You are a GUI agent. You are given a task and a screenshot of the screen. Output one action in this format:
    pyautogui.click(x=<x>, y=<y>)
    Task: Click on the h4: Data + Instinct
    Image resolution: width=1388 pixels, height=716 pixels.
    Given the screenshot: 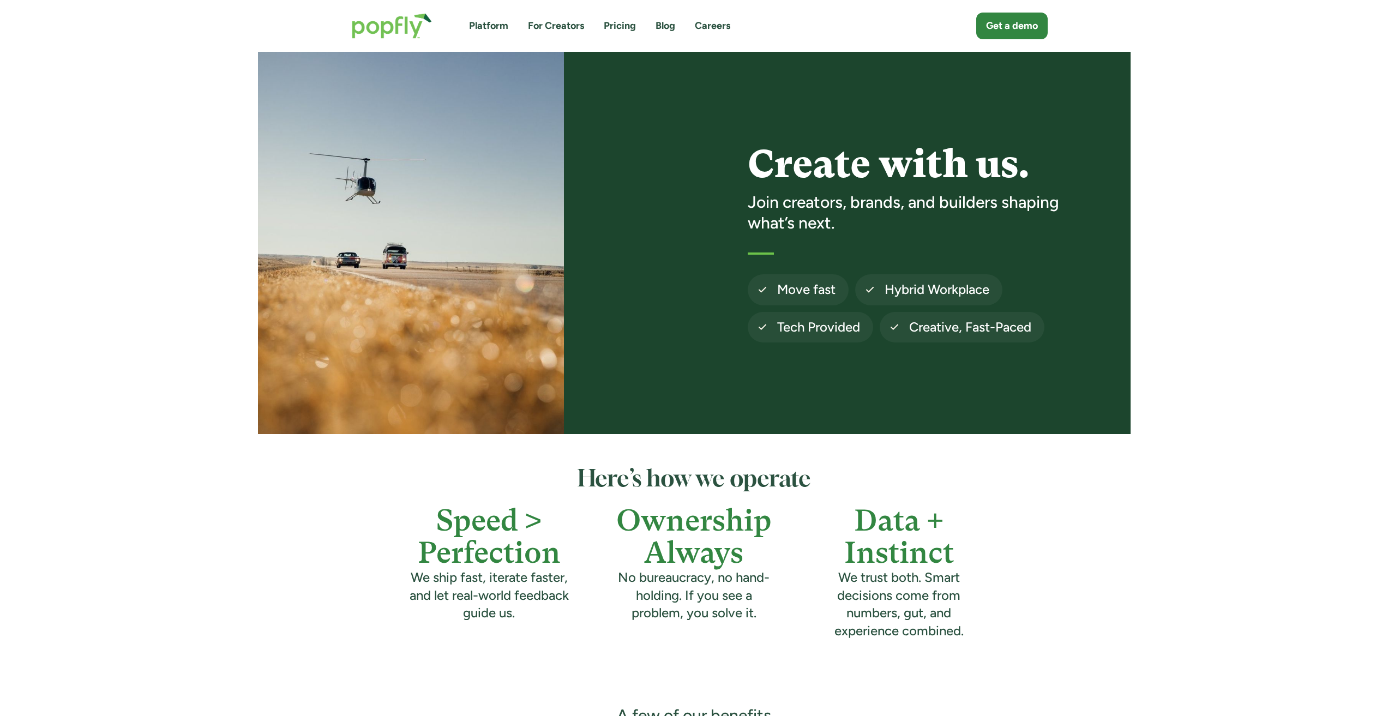 What is the action you would take?
    pyautogui.click(x=899, y=537)
    